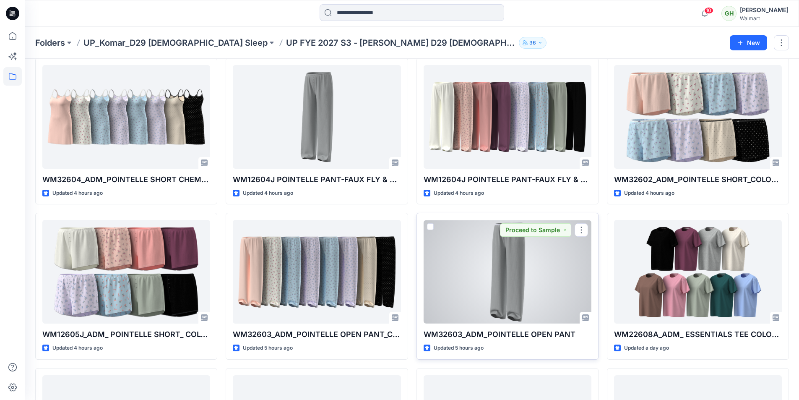  I want to click on p: Folders, so click(50, 43).